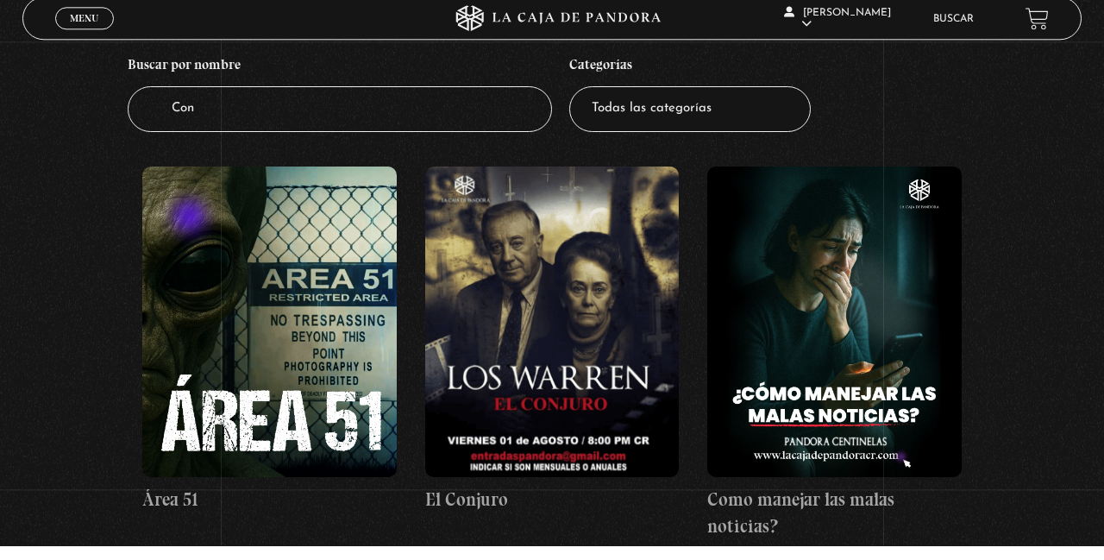 The width and height of the screenshot is (1104, 560). I want to click on a: El Conjuro, so click(552, 354).